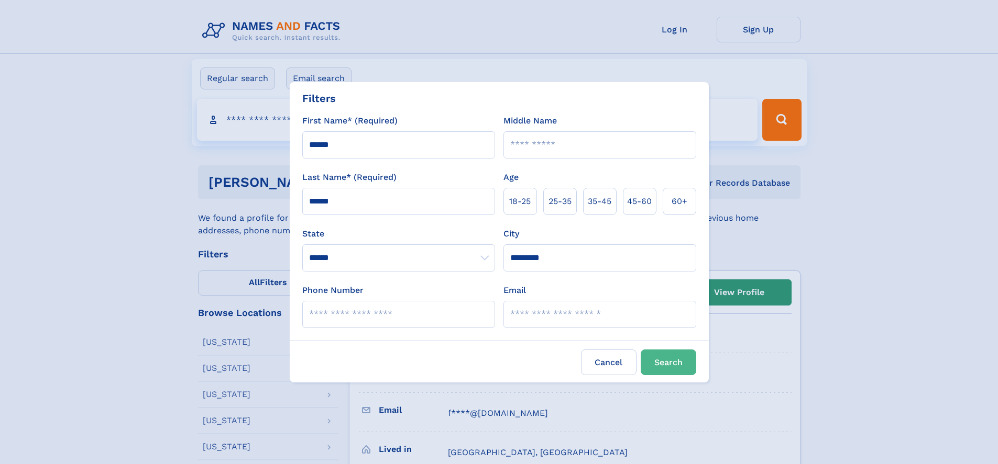  I want to click on label: Email, so click(514, 291).